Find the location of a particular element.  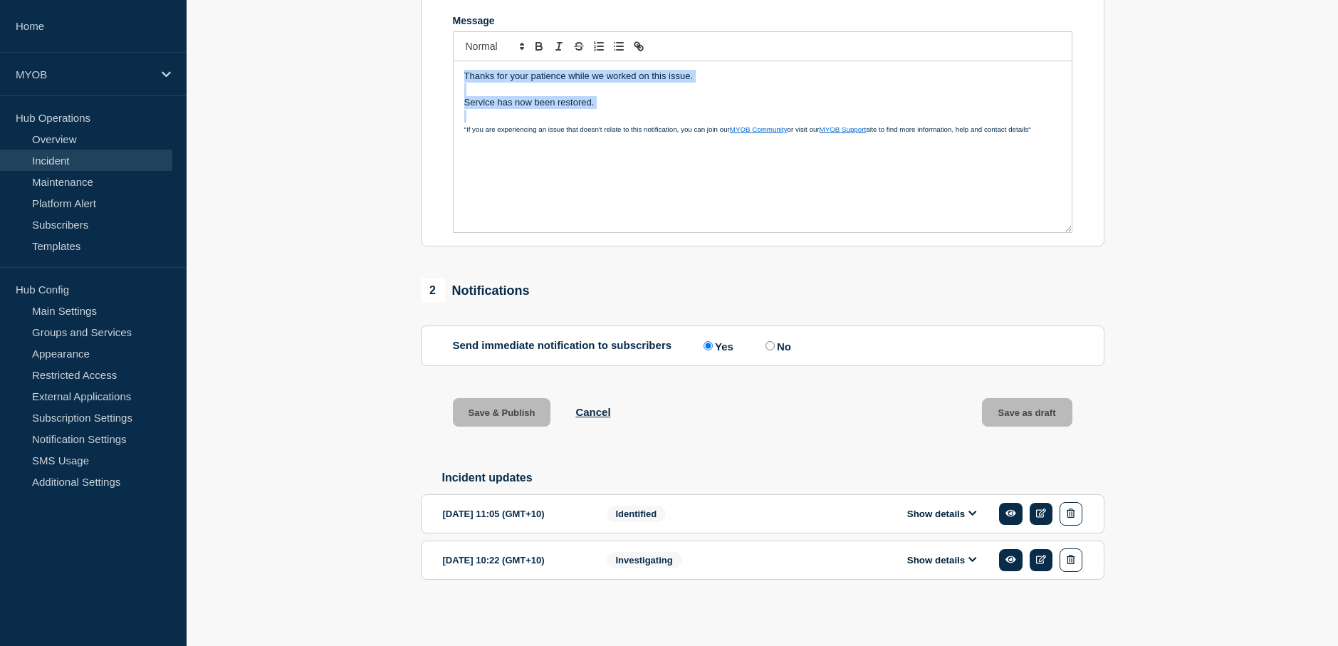

span: site to find more information, help and contact details" is located at coordinates (948, 129).